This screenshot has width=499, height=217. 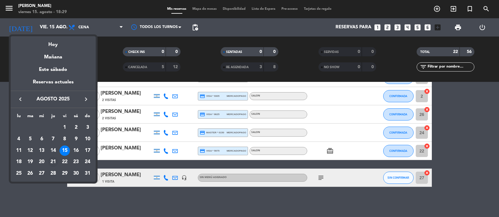 What do you see at coordinates (30, 173) in the screenshot?
I see `div: 26` at bounding box center [30, 173].